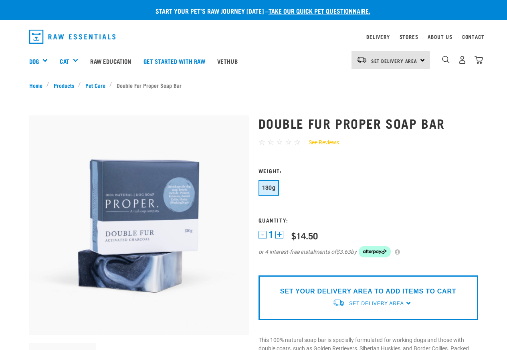 The width and height of the screenshot is (507, 350). Describe the element at coordinates (34, 61) in the screenshot. I see `a: Dog` at that location.